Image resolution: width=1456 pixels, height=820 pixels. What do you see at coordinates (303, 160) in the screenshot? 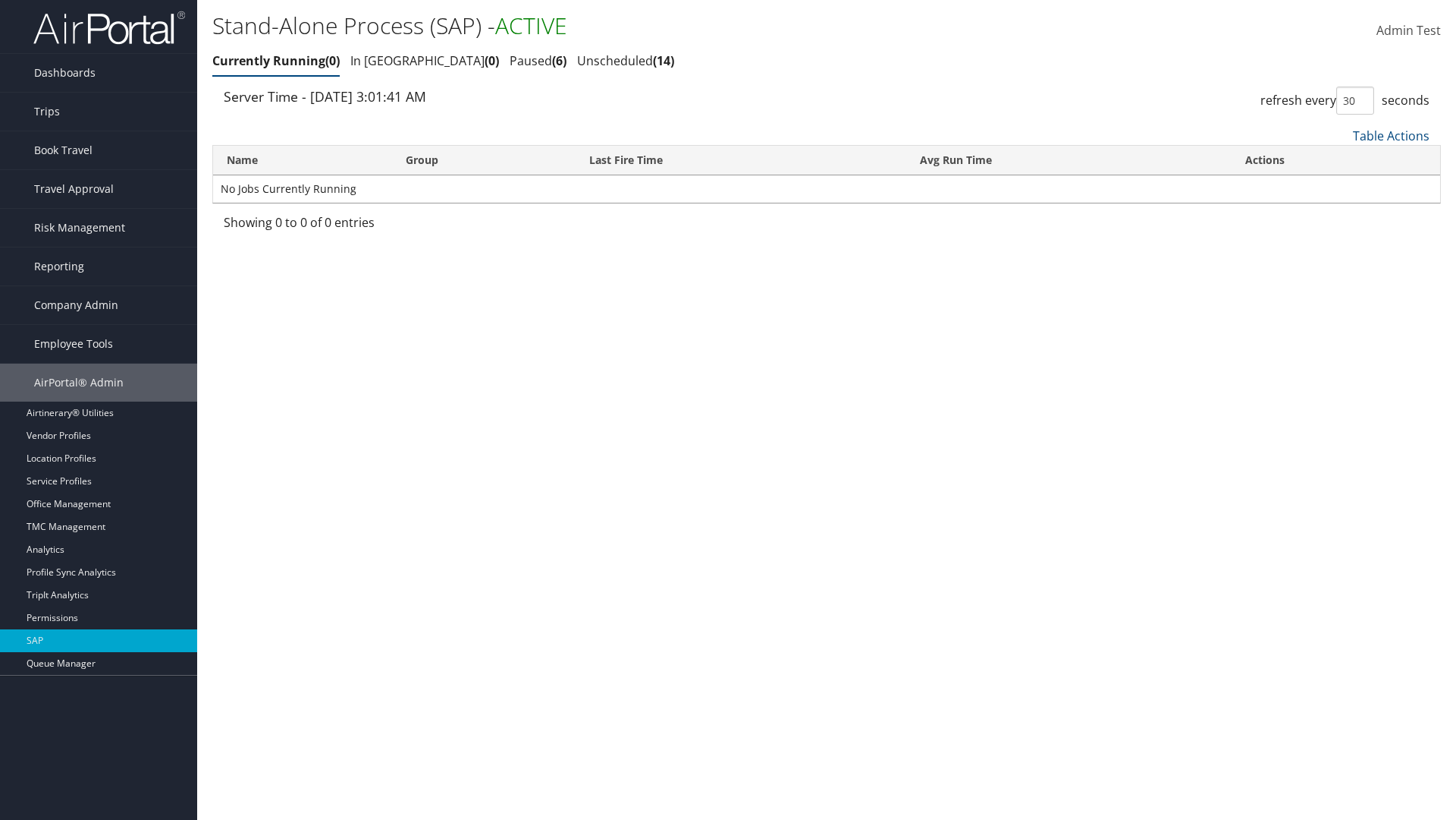
I see `th: Name: activate to sort column ascending` at bounding box center [303, 160].